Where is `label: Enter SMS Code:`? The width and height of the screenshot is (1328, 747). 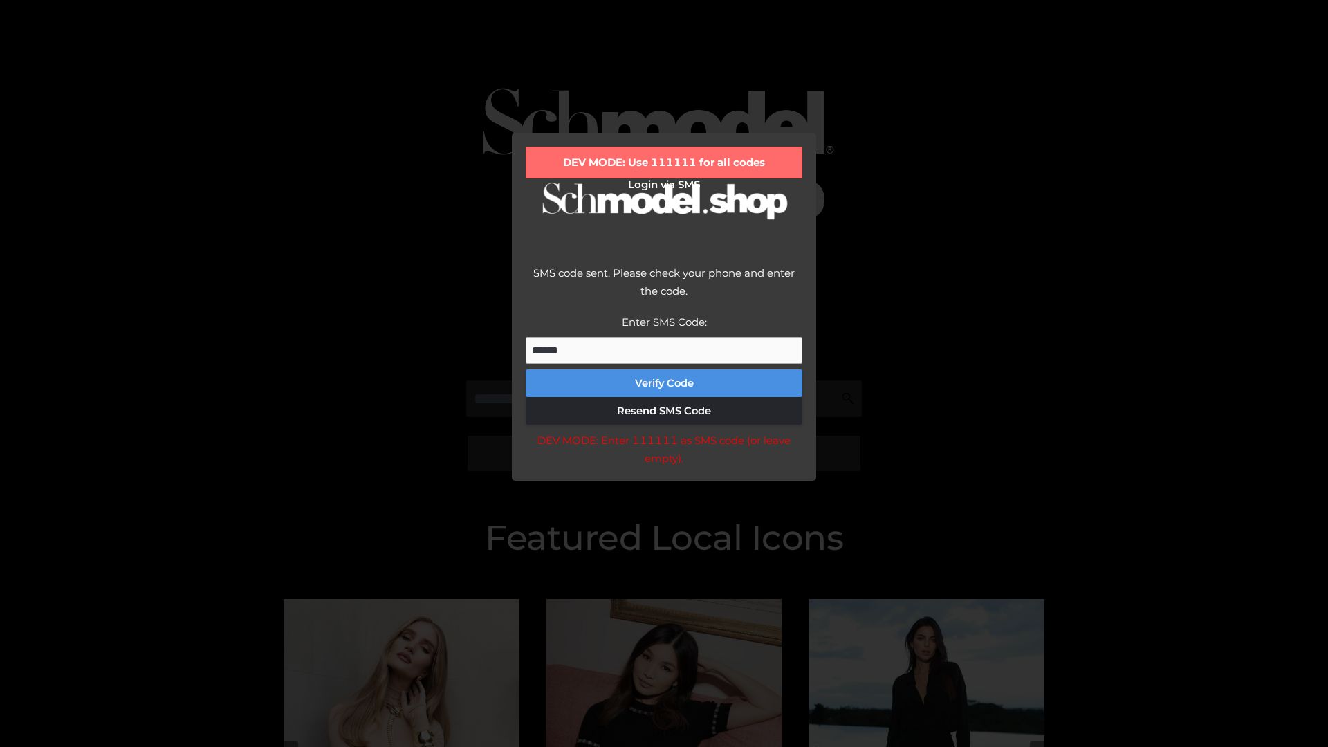 label: Enter SMS Code: is located at coordinates (664, 322).